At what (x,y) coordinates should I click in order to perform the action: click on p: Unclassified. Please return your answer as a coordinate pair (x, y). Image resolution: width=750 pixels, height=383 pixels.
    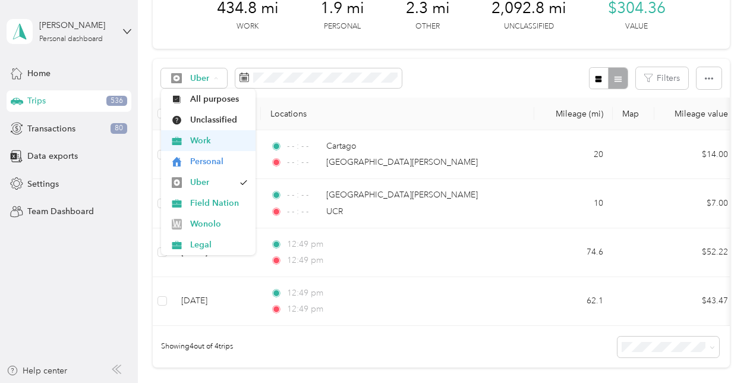
    Looking at the image, I should click on (529, 27).